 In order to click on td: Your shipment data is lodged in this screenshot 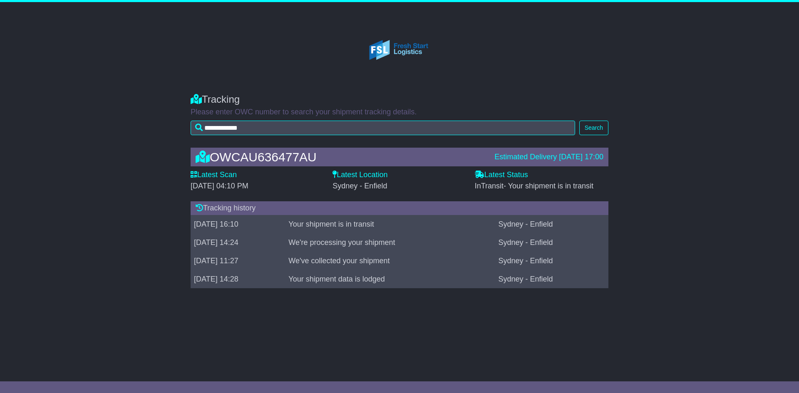, I will do `click(390, 280)`.